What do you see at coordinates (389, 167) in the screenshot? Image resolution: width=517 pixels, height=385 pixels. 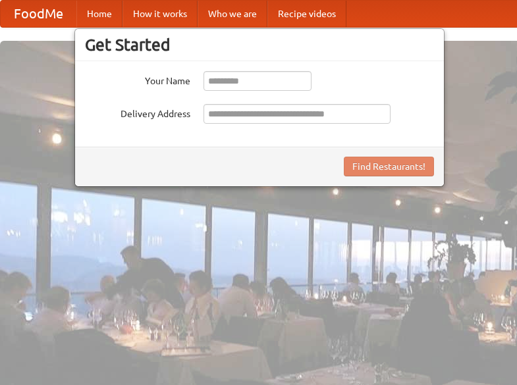 I see `button: Find Restaurants!` at bounding box center [389, 167].